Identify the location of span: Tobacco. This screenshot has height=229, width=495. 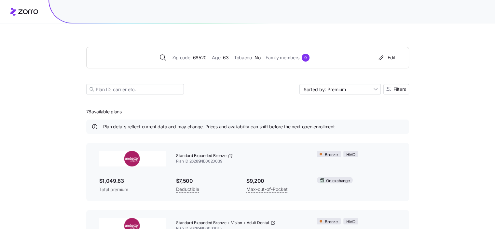
(243, 58).